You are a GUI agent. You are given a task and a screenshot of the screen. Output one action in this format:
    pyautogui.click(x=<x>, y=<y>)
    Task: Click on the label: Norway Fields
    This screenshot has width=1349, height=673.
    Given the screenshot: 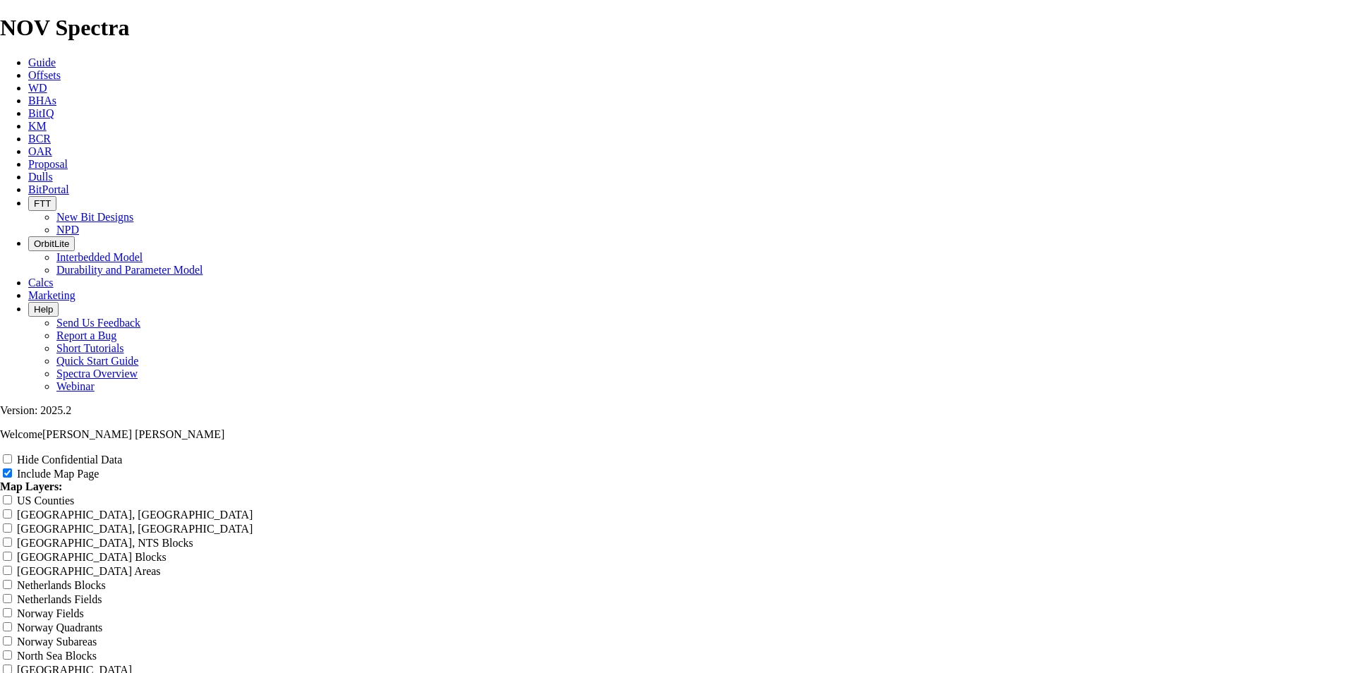 What is the action you would take?
    pyautogui.click(x=50, y=613)
    